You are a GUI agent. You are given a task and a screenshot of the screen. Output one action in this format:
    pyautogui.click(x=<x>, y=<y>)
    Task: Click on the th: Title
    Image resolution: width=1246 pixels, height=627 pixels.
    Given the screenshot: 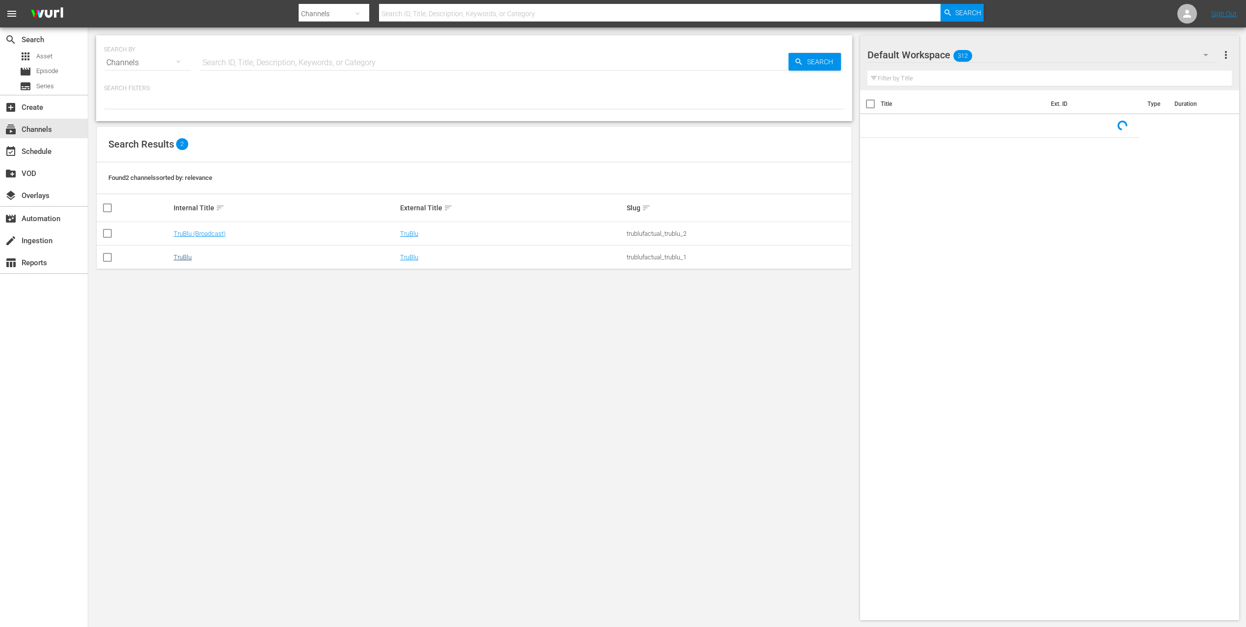 What is the action you would take?
    pyautogui.click(x=963, y=104)
    